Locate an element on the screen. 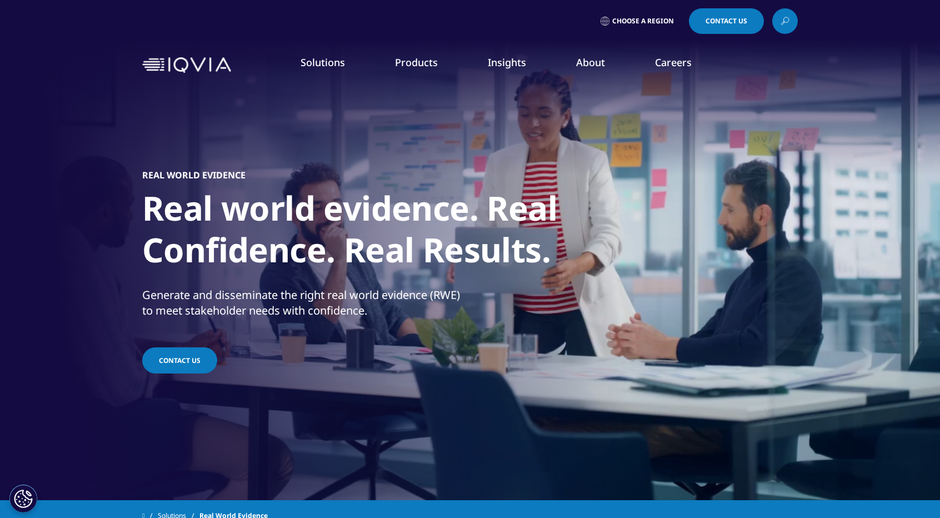 The height and width of the screenshot is (518, 940). span: Choose a Region is located at coordinates (643, 21).